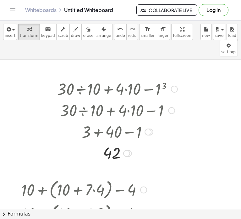  I want to click on button: keyboardkeypad, so click(48, 32).